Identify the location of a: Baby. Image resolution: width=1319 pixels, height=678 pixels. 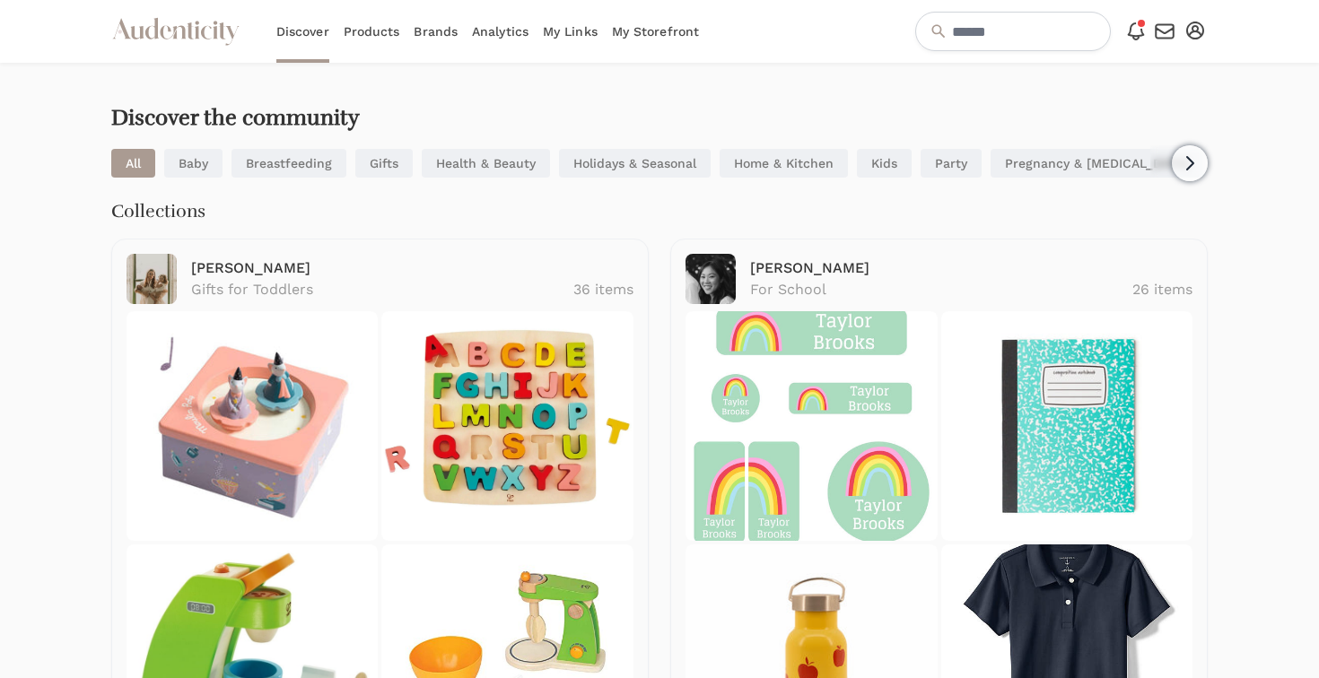
(193, 163).